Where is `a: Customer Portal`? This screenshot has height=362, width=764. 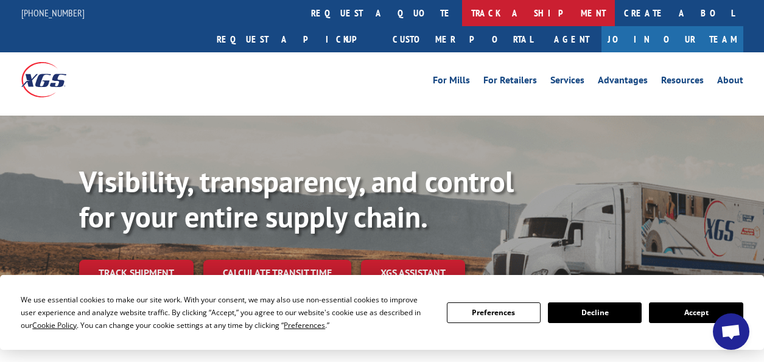
a: Customer Portal is located at coordinates (463, 39).